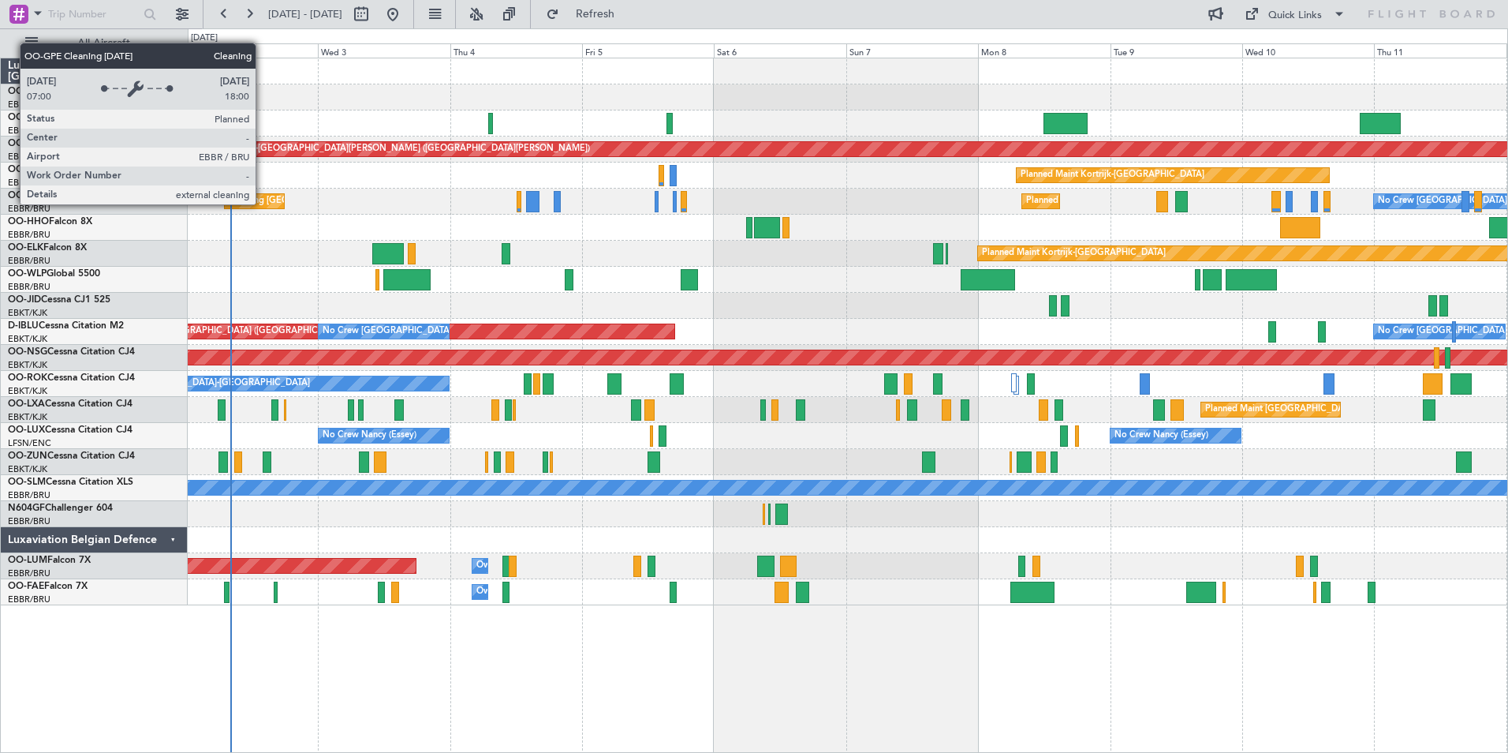  Describe the element at coordinates (779, 50) in the screenshot. I see `div: Sat 6` at that location.